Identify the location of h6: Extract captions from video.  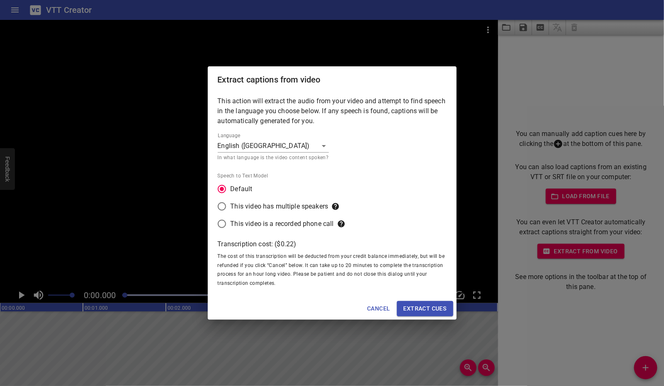
(269, 80).